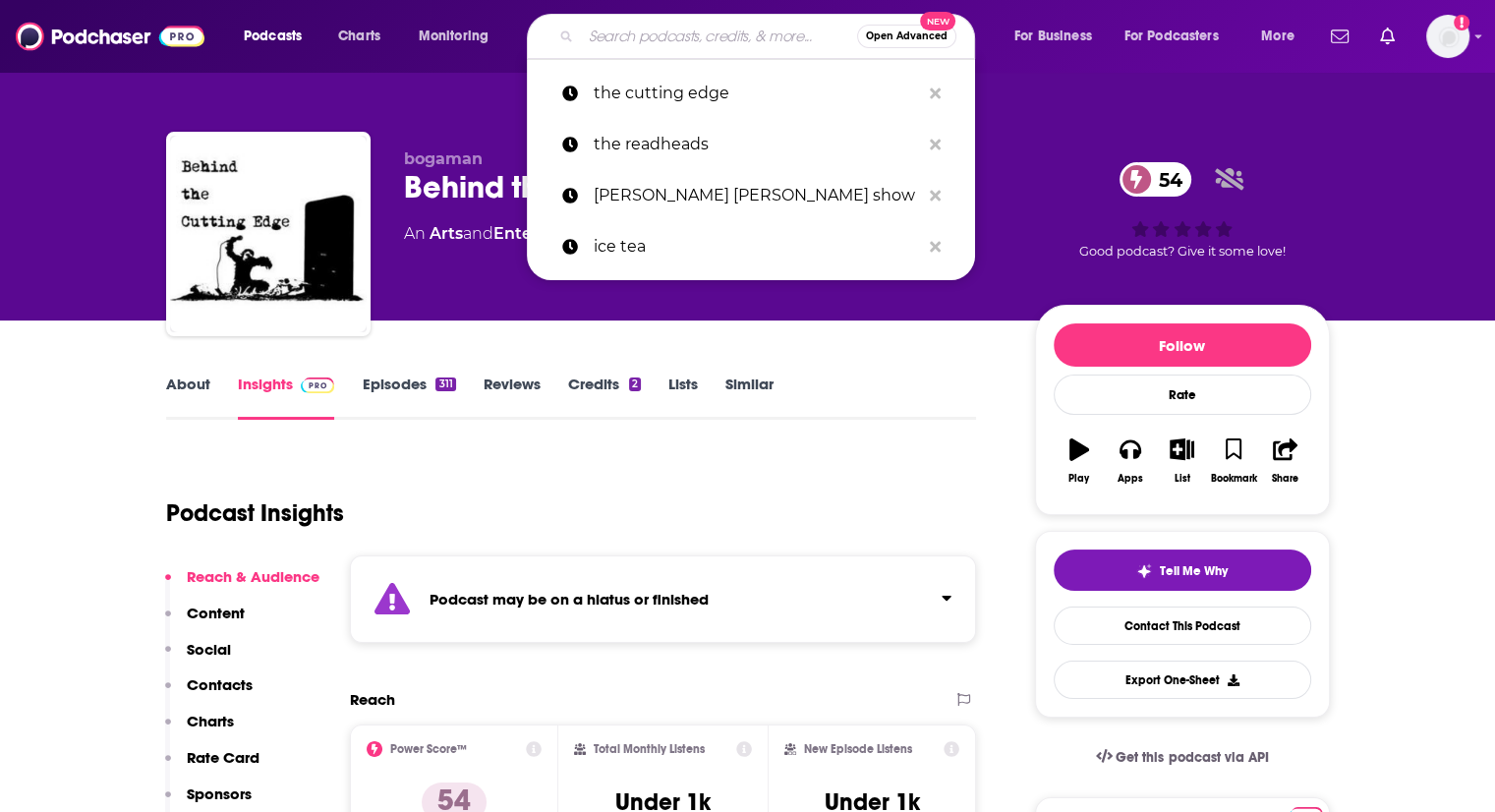 This screenshot has height=812, width=1495. I want to click on h2: Reach, so click(373, 698).